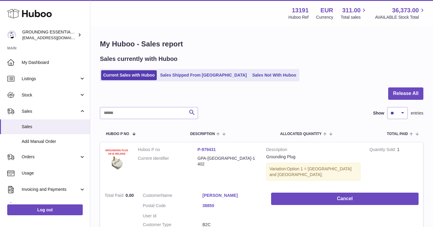  Describe the element at coordinates (115, 196) in the screenshot. I see `strong: Total Paid` at that location.